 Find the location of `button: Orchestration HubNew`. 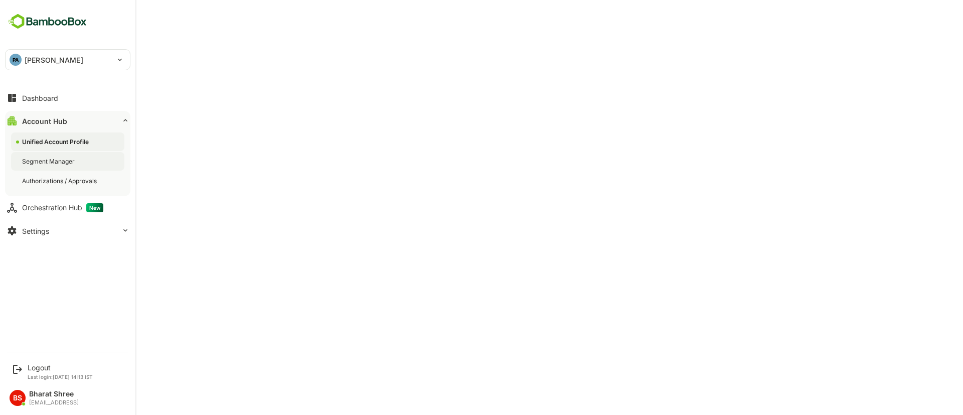

button: Orchestration HubNew is located at coordinates (68, 208).